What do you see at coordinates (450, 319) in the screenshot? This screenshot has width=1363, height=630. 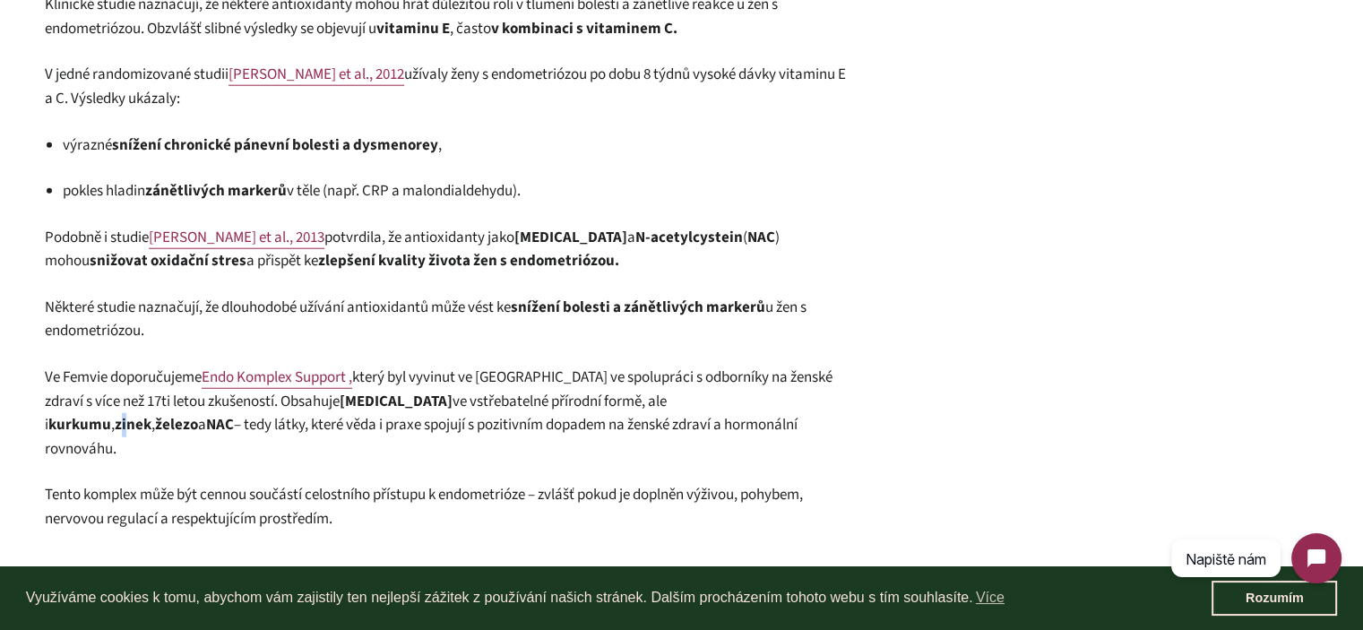 I see `p: Některé studie naznačují, že dlouhodobé užívání antioxidantů může vést ke u žen s endometriózou.` at bounding box center [450, 319].